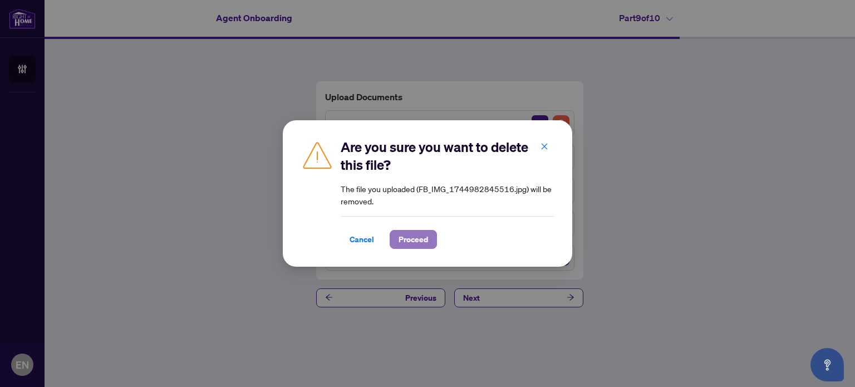  Describe the element at coordinates (362, 239) in the screenshot. I see `button: Cancel` at that location.